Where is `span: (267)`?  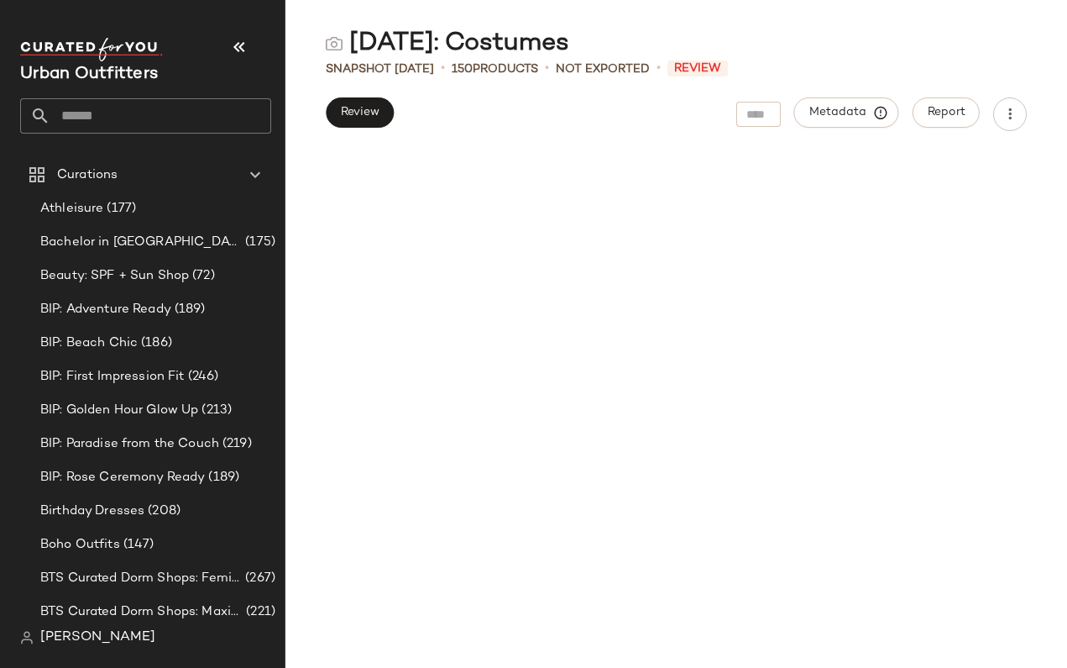 span: (267) is located at coordinates (259, 578).